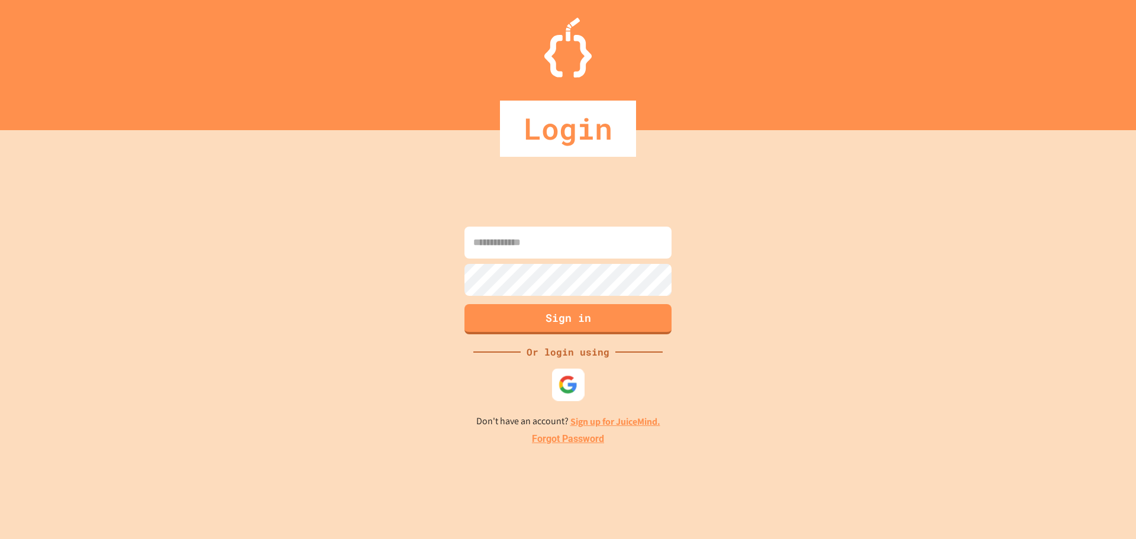 The image size is (1136, 539). Describe the element at coordinates (568, 384) in the screenshot. I see `img: google-icon.svg` at that location.